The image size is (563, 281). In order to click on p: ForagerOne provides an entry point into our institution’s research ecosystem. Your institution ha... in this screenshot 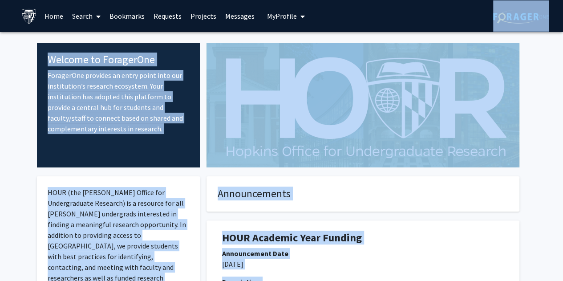, I will do `click(118, 102)`.